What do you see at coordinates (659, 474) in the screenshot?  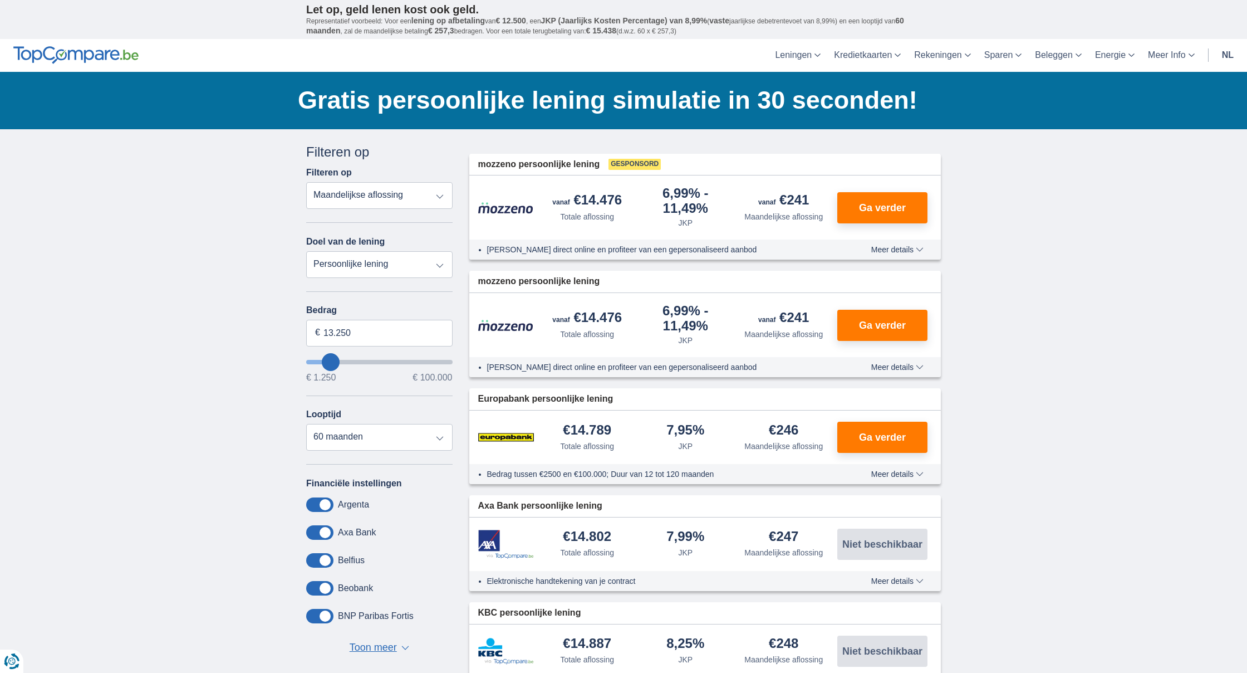 I see `li: Bedrag tussen €2500 en €100.000; Duur van 12 tot 120 maanden` at bounding box center [659, 474].